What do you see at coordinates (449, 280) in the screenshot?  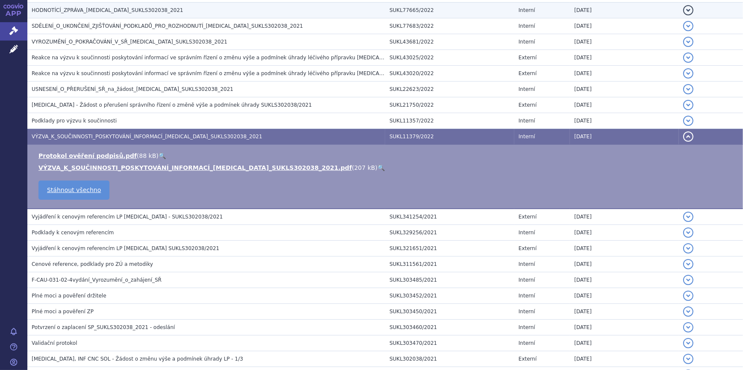 I see `td: SUKL303485/2021` at bounding box center [449, 280].